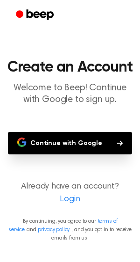 The image size is (140, 262). What do you see at coordinates (54, 230) in the screenshot?
I see `a: privacy policy` at bounding box center [54, 230].